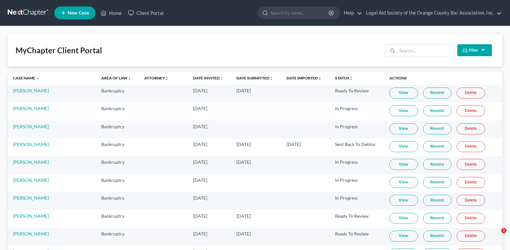 This screenshot has width=510, height=250. Describe the element at coordinates (59, 50) in the screenshot. I see `div: MyChapter Client Portal` at that location.